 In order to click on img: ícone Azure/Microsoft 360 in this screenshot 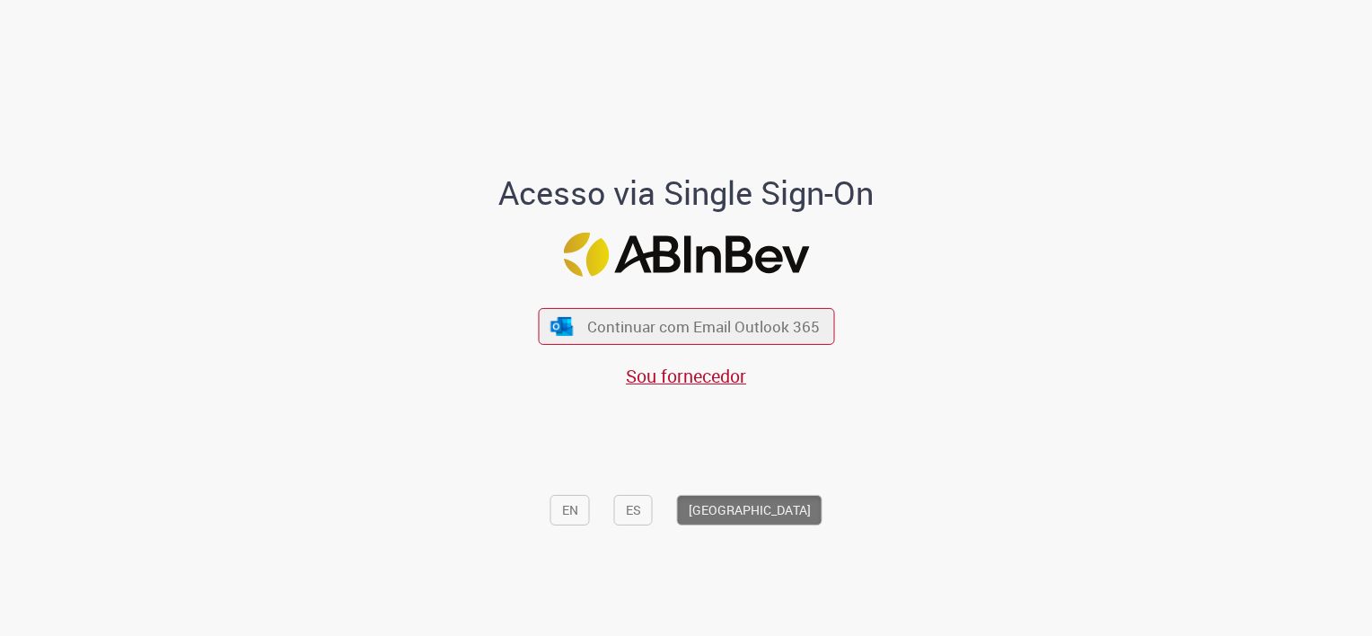, I will do `click(562, 326)`.